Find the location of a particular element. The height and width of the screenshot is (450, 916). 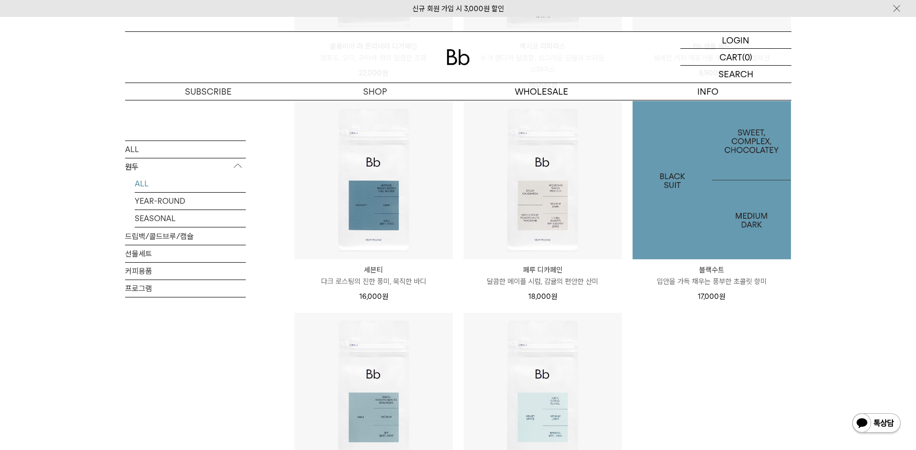

span: 16,000 is located at coordinates (374, 296).